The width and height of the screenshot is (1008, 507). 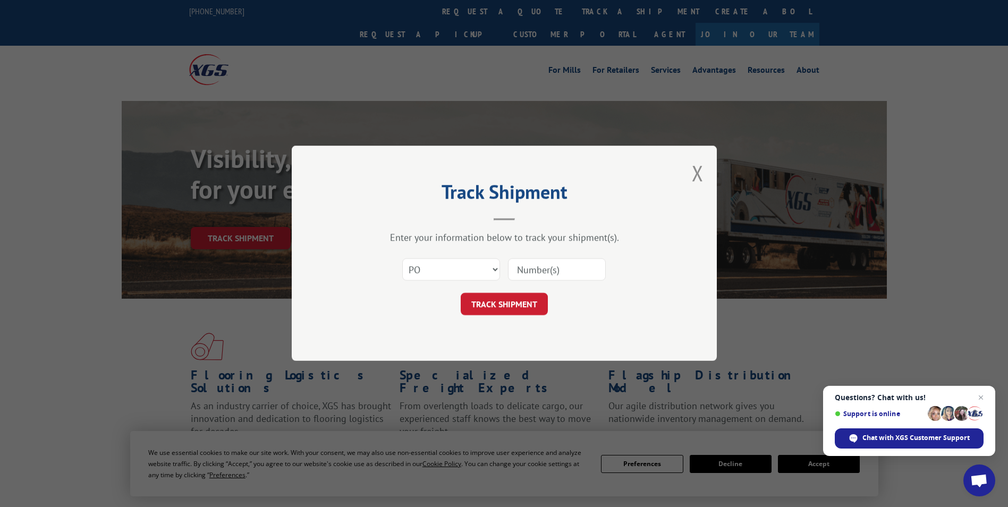 I want to click on span: Questions? Chat with us!, so click(x=909, y=398).